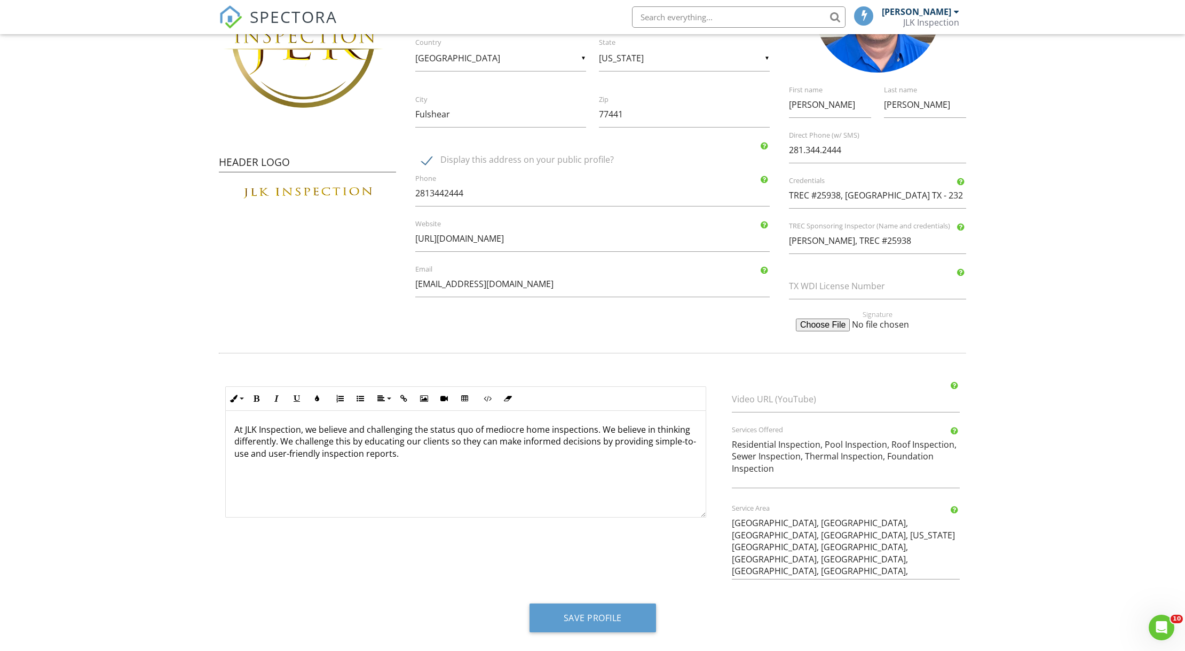 The width and height of the screenshot is (1185, 651). What do you see at coordinates (236, 399) in the screenshot?
I see `button: Inline Style` at bounding box center [236, 399].